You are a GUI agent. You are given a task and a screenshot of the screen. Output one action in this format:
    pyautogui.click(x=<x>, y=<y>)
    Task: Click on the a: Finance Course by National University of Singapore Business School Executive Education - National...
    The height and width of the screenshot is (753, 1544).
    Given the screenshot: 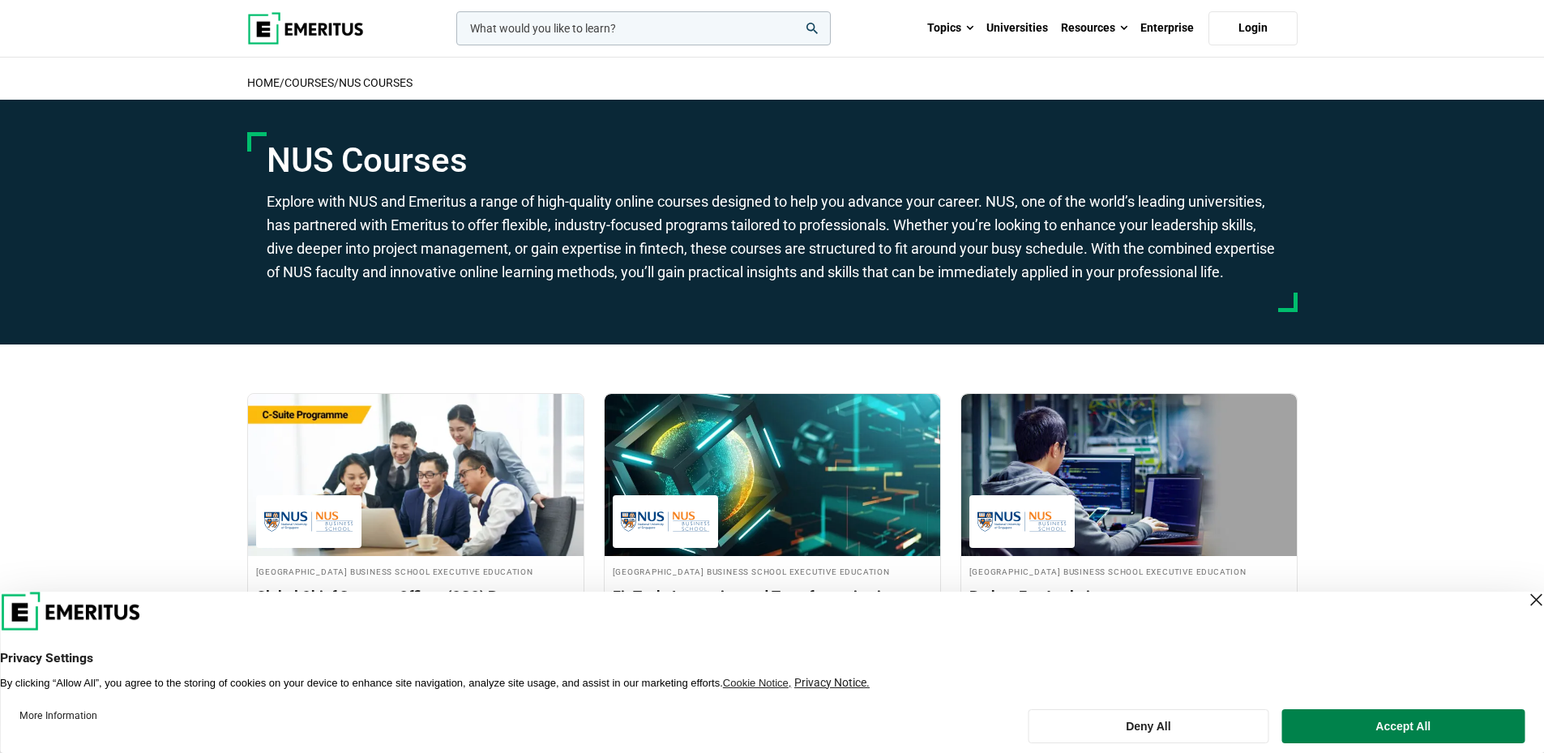 What is the action you would take?
    pyautogui.click(x=773, y=525)
    